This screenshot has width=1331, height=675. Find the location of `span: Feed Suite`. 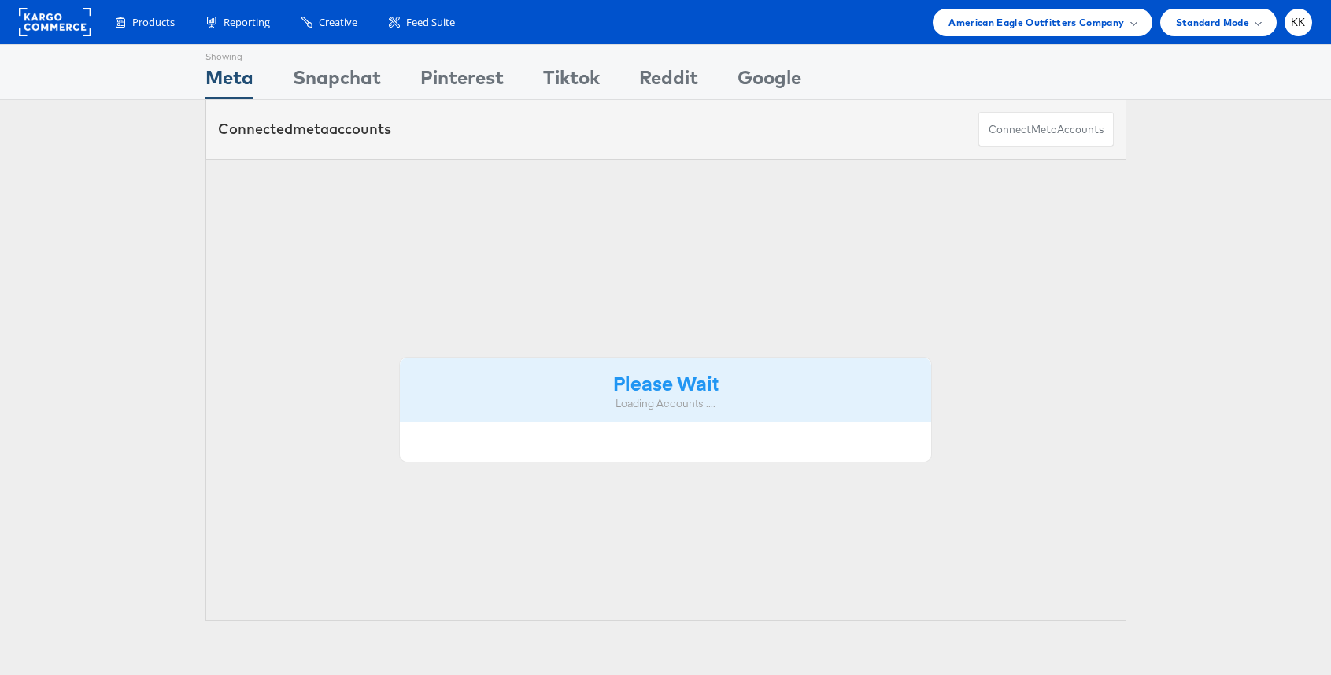

span: Feed Suite is located at coordinates (431, 22).